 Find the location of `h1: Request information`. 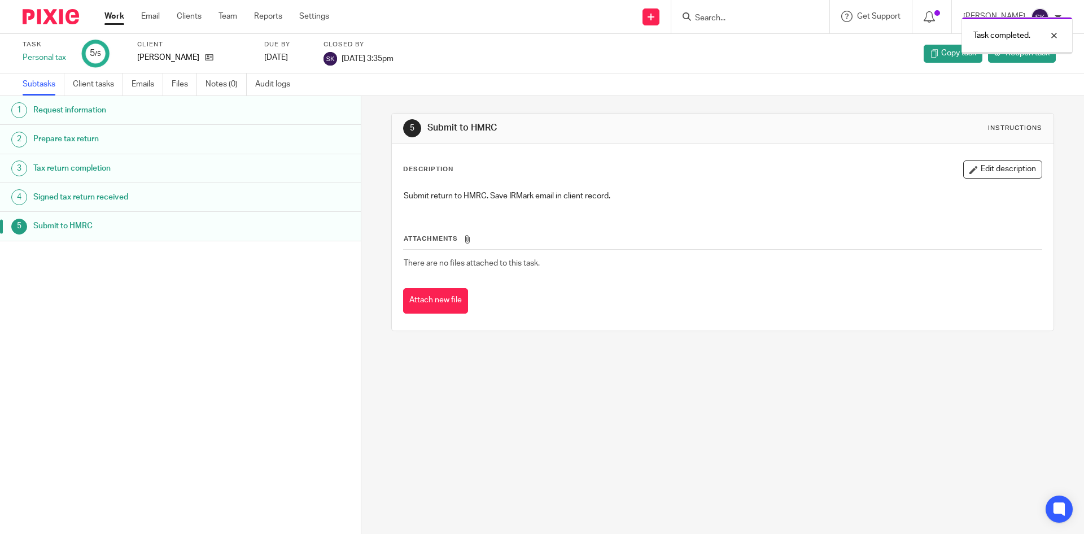

h1: Request information is located at coordinates (139, 110).